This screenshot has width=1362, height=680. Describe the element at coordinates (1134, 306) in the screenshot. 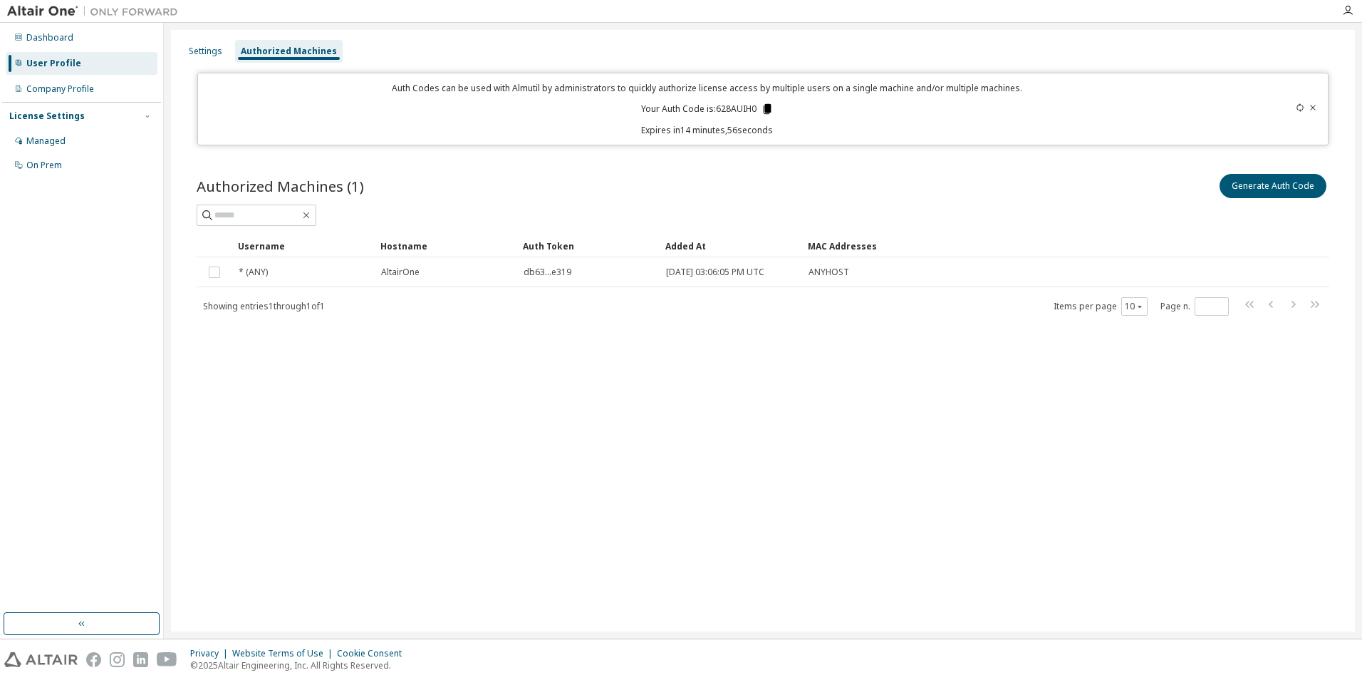

I see `button: 10` at that location.